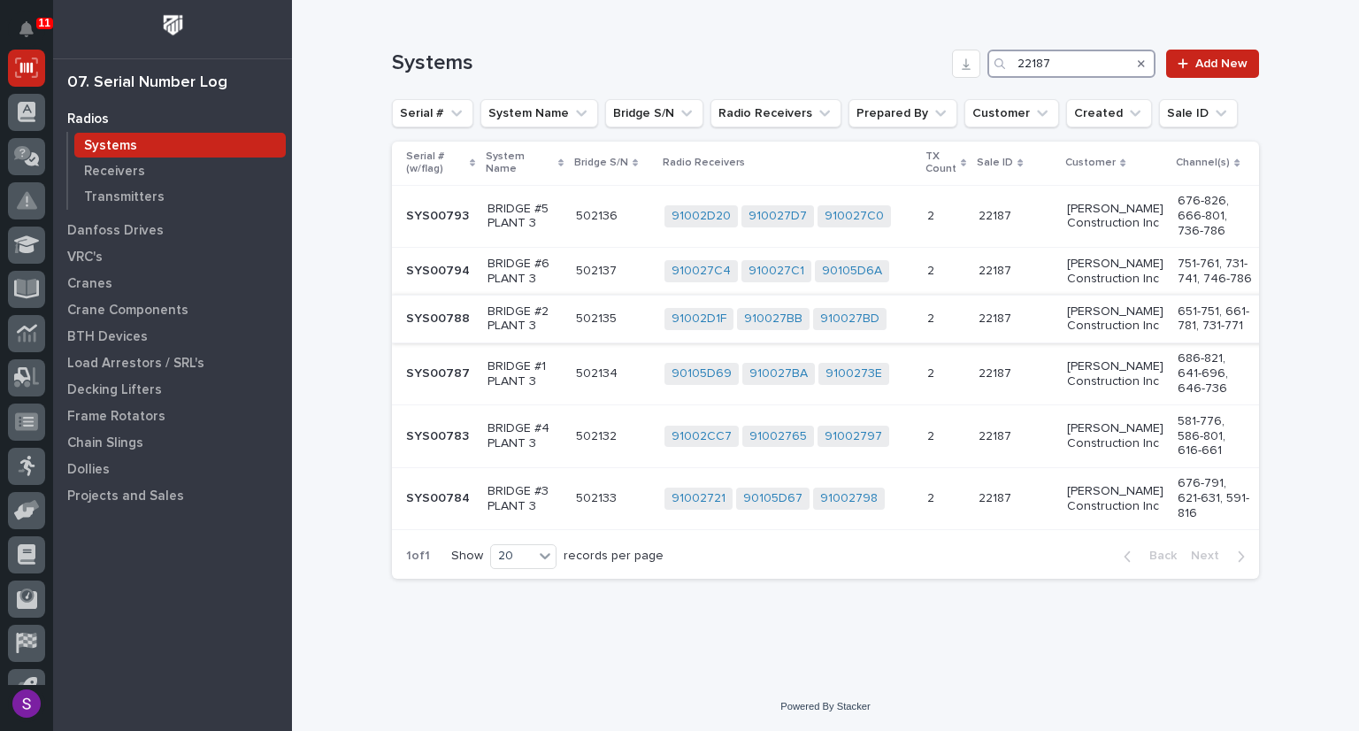 Image resolution: width=1359 pixels, height=731 pixels. Describe the element at coordinates (1210, 556) in the screenshot. I see `span: Next` at that location.